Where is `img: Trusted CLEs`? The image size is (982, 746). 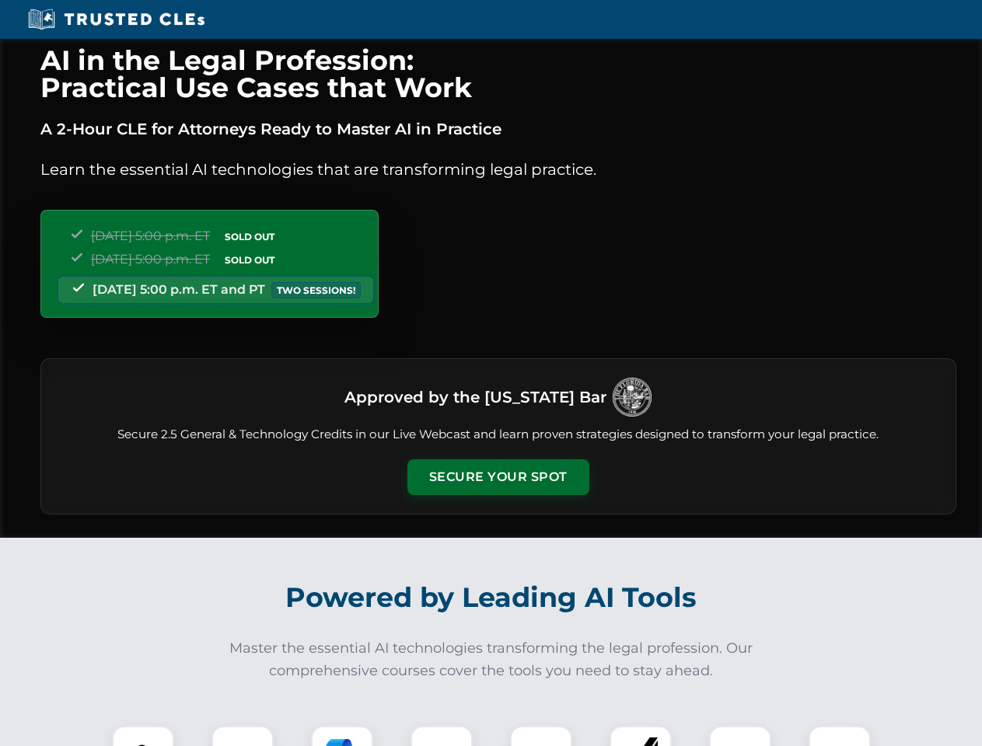 img: Trusted CLEs is located at coordinates (116, 19).